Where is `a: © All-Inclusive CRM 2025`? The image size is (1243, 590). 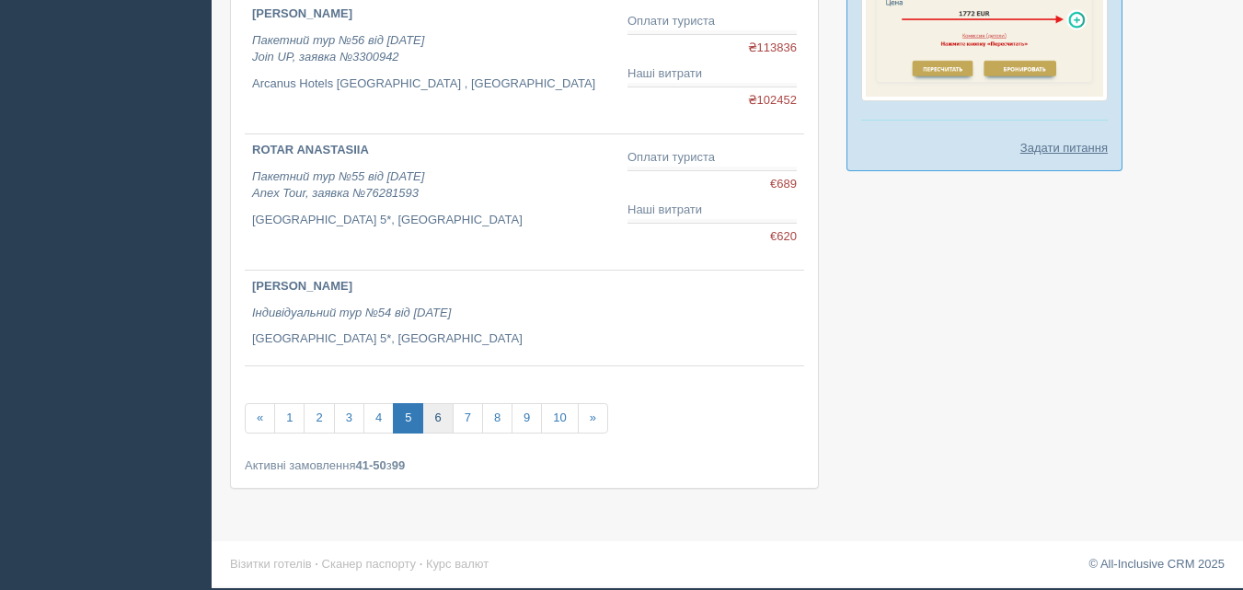 a: © All-Inclusive CRM 2025 is located at coordinates (1156, 563).